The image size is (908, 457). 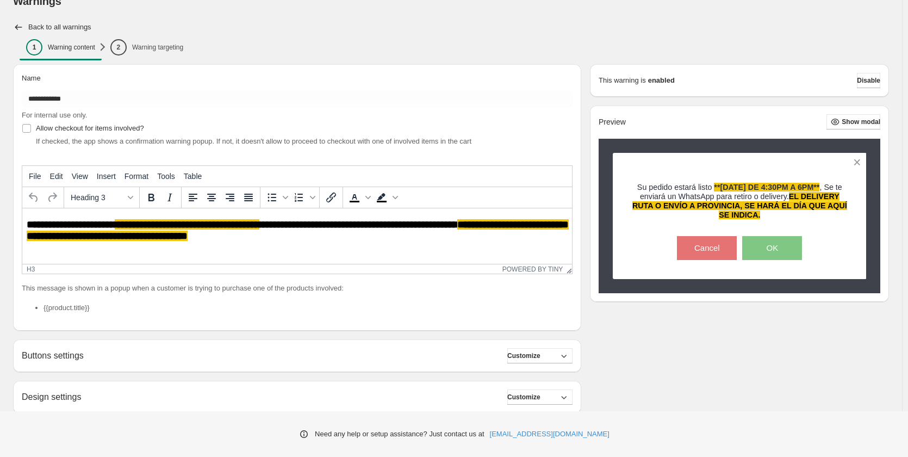 I want to click on span: For internal use only., so click(x=54, y=115).